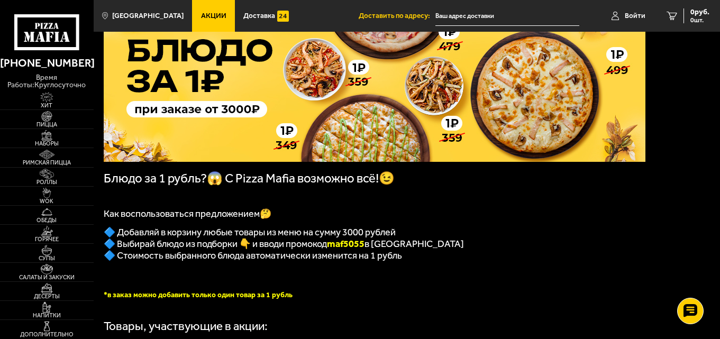 The width and height of the screenshot is (720, 339). Describe the element at coordinates (635, 16) in the screenshot. I see `span: Войти` at that location.